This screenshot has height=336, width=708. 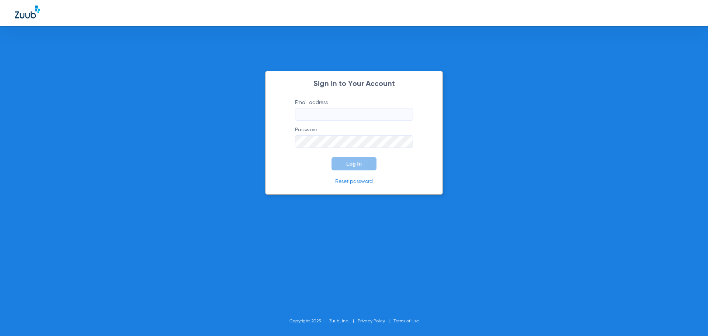 What do you see at coordinates (354, 110) in the screenshot?
I see `label: Email address` at bounding box center [354, 110].